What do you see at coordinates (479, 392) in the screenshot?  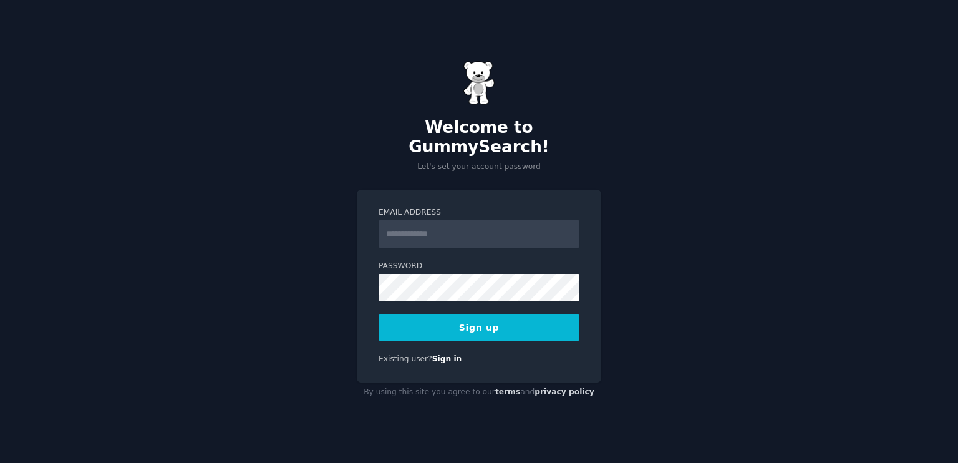 I see `div: By using this site you agree to our and` at bounding box center [479, 392].